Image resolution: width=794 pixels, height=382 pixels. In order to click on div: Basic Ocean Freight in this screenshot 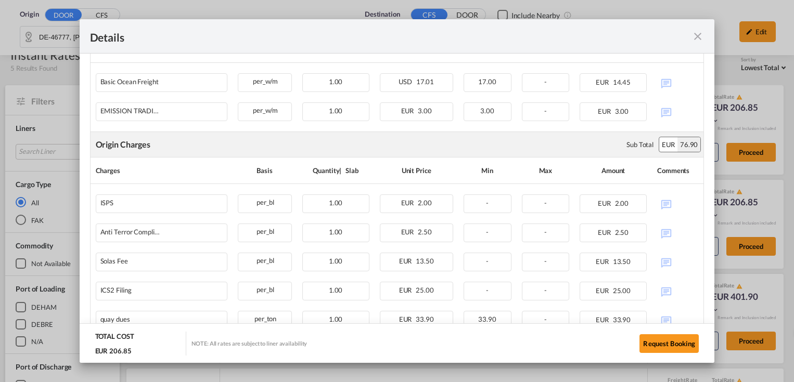, I will do `click(129, 82)`.